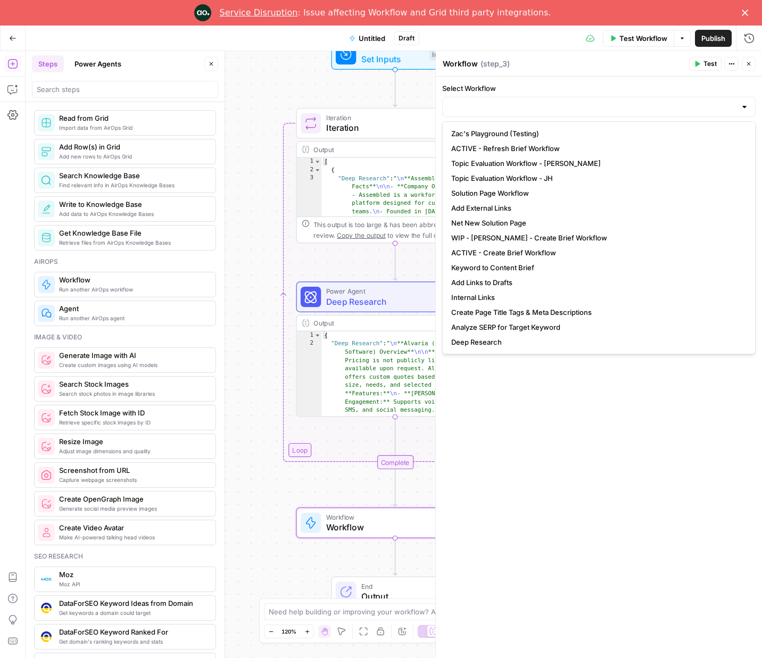  I want to click on span: Get domain's ranking keywords and stats, so click(133, 642).